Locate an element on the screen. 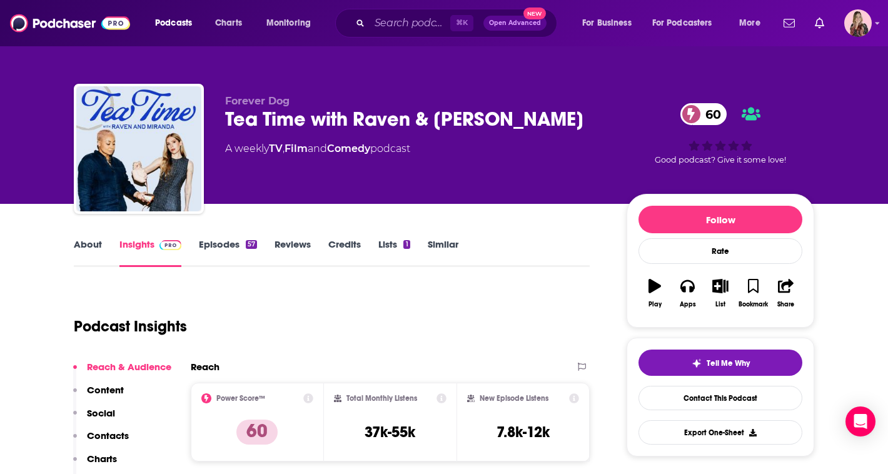  a: Similar is located at coordinates (443, 253).